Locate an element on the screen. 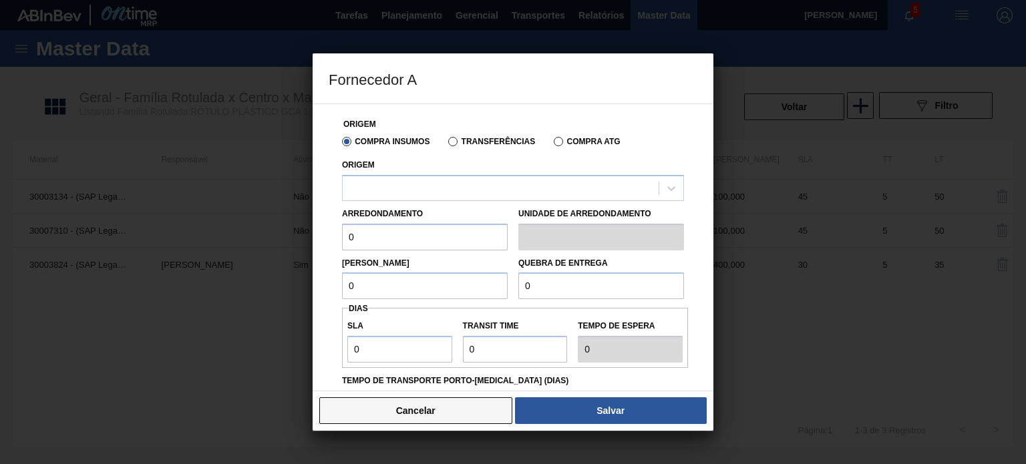  label: Unidade de arredondamento is located at coordinates (601, 214).